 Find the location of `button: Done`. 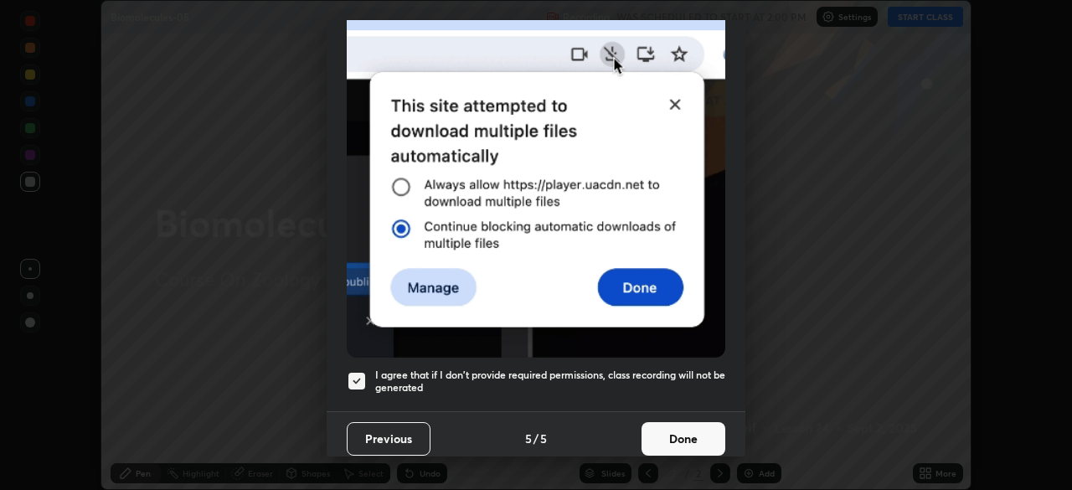

button: Done is located at coordinates (683, 439).